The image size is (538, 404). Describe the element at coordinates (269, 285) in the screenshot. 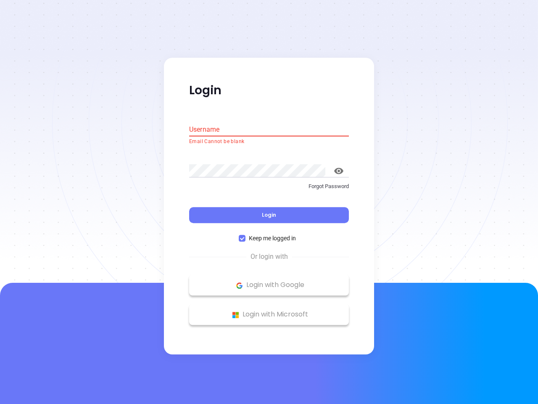

I see `p: Login with Google` at that location.